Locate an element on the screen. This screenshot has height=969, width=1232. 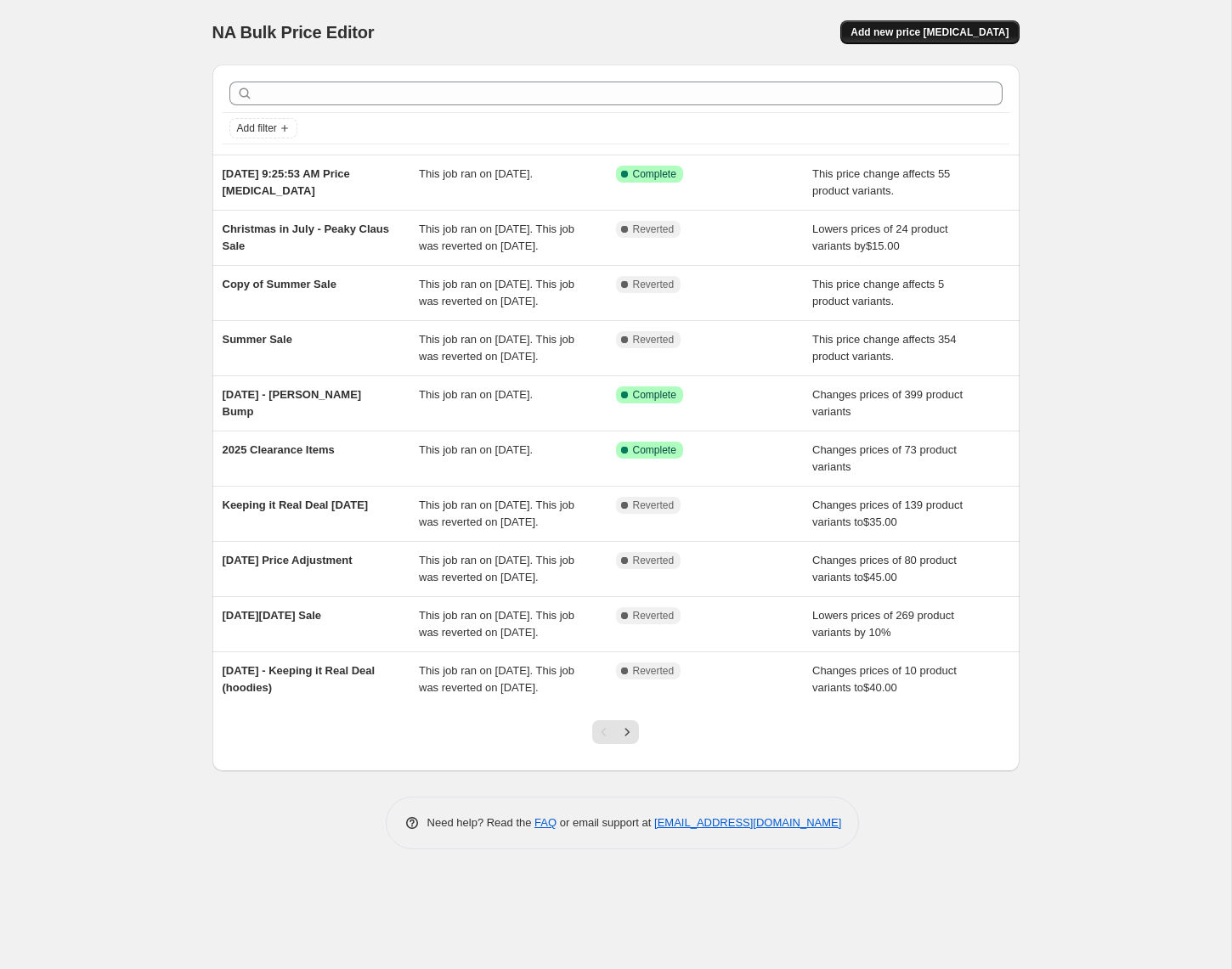
span: This price change affects 5 product variants. is located at coordinates (877, 292).